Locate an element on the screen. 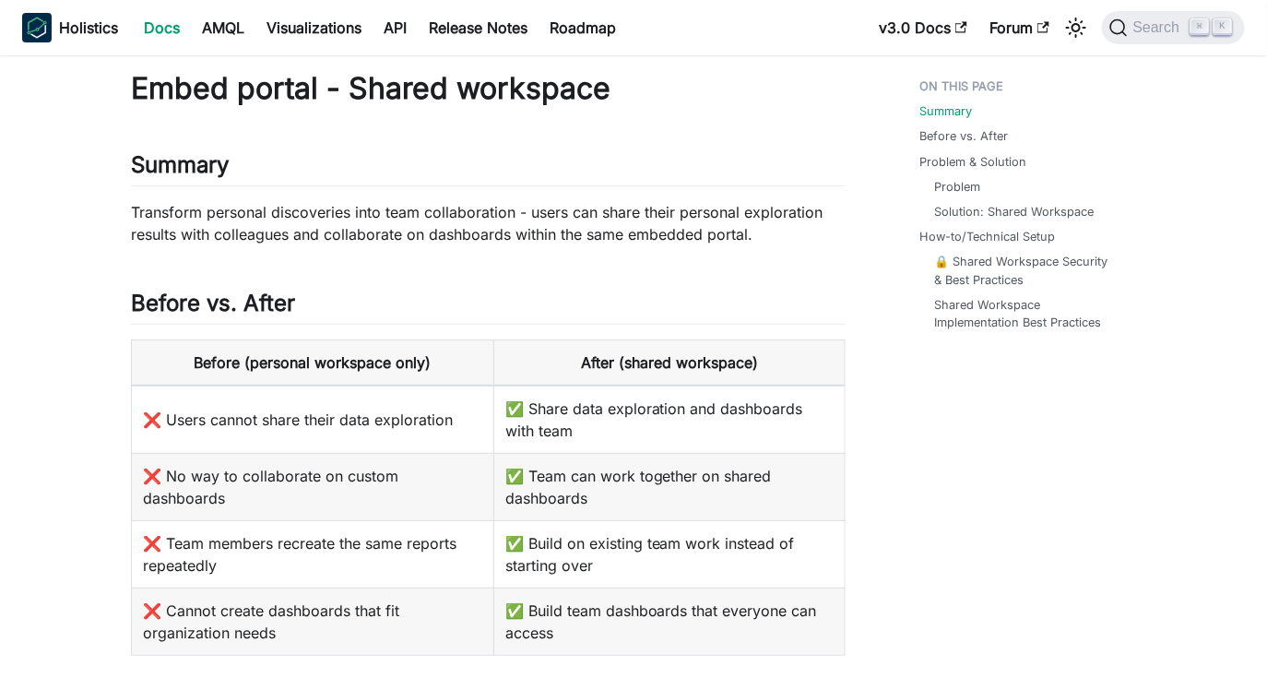 Image resolution: width=1267 pixels, height=690 pixels. td: ❌ Cannot create dashboards that fit organization needs is located at coordinates (313, 621).